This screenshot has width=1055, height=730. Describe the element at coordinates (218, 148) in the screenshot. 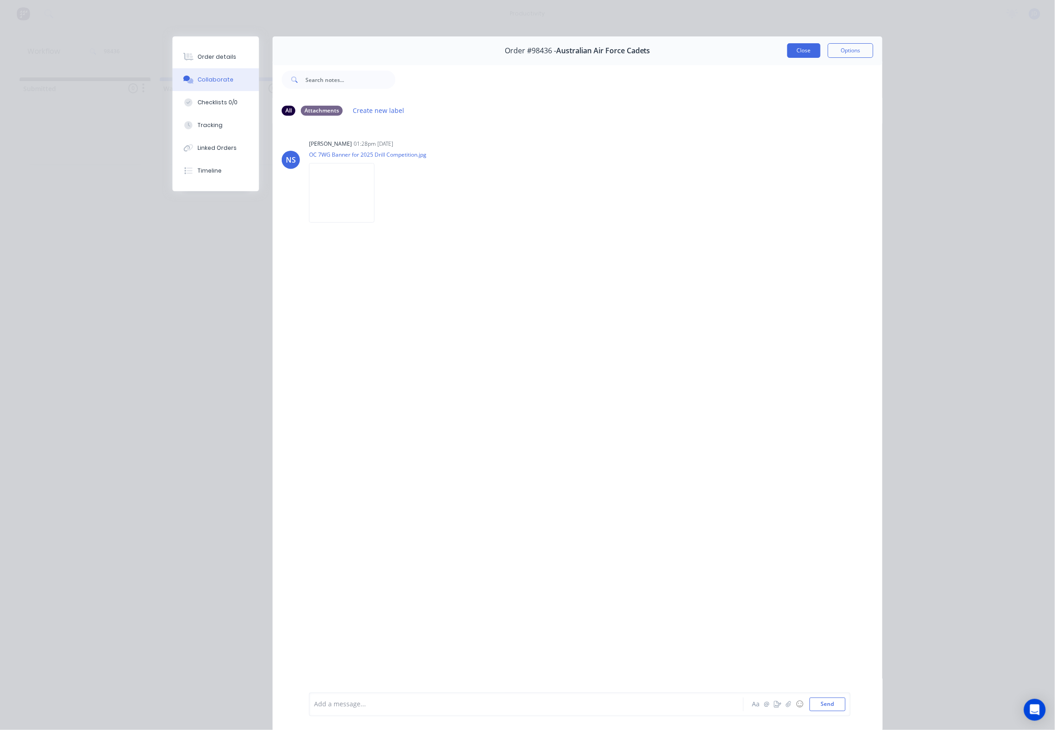

I see `div: Linked Orders` at that location.